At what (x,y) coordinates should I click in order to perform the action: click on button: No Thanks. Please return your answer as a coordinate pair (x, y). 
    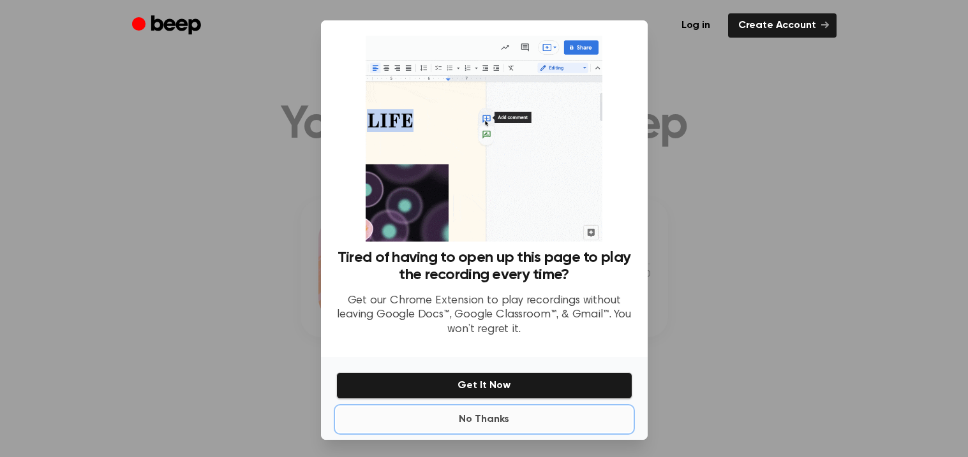
    Looking at the image, I should click on (484, 420).